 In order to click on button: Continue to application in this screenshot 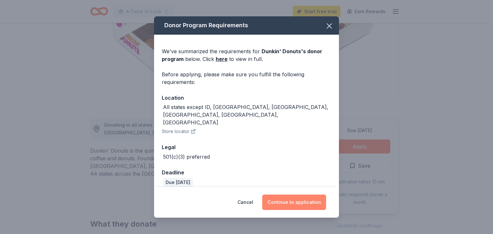, I will do `click(294, 203)`.